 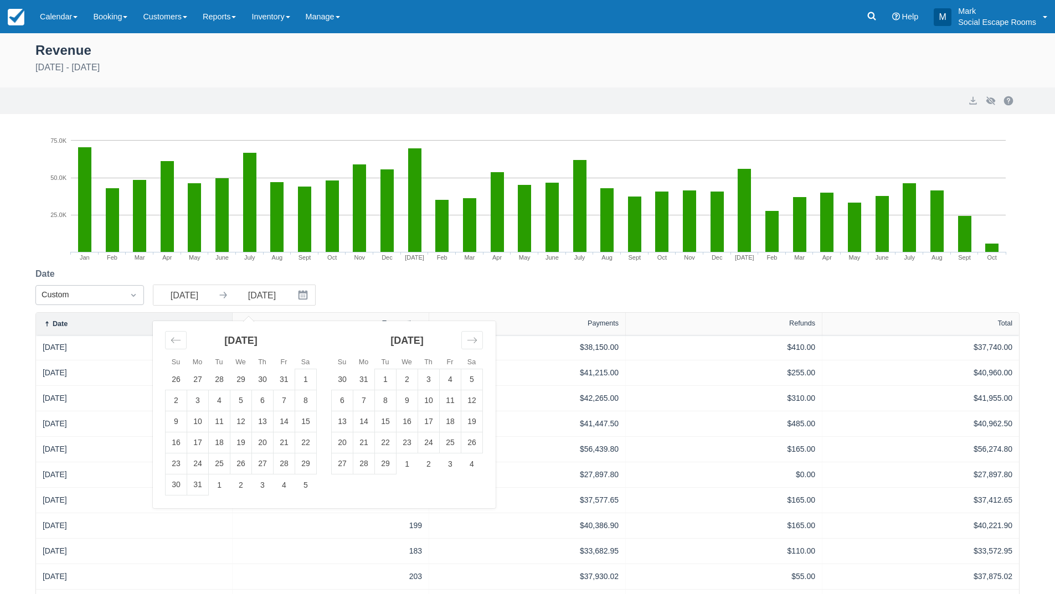 I want to click on td: Choose Sunday, January 2, 2000 as your check-out date. It’s available., so click(x=176, y=401).